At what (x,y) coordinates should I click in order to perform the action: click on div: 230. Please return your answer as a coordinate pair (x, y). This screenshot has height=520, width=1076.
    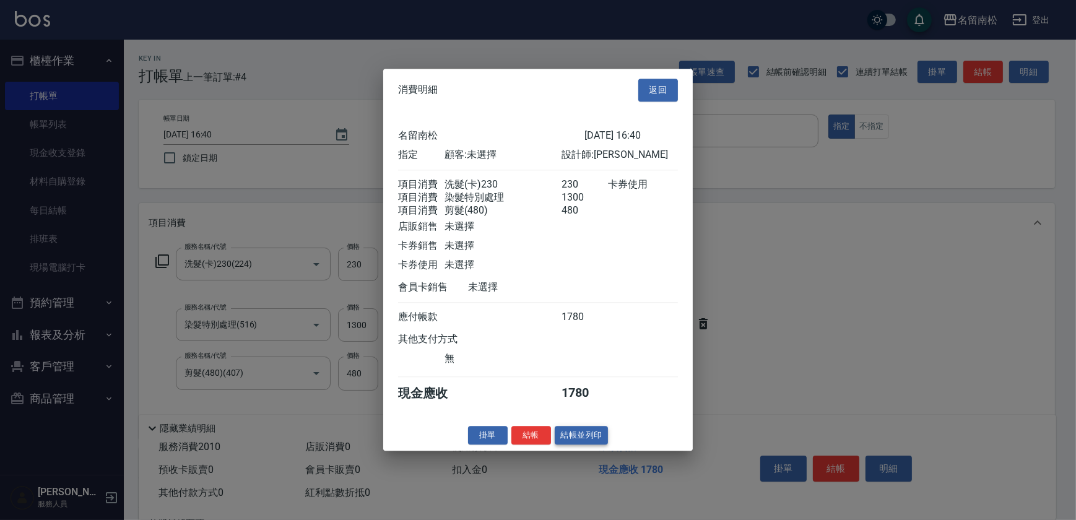
    Looking at the image, I should click on (584, 184).